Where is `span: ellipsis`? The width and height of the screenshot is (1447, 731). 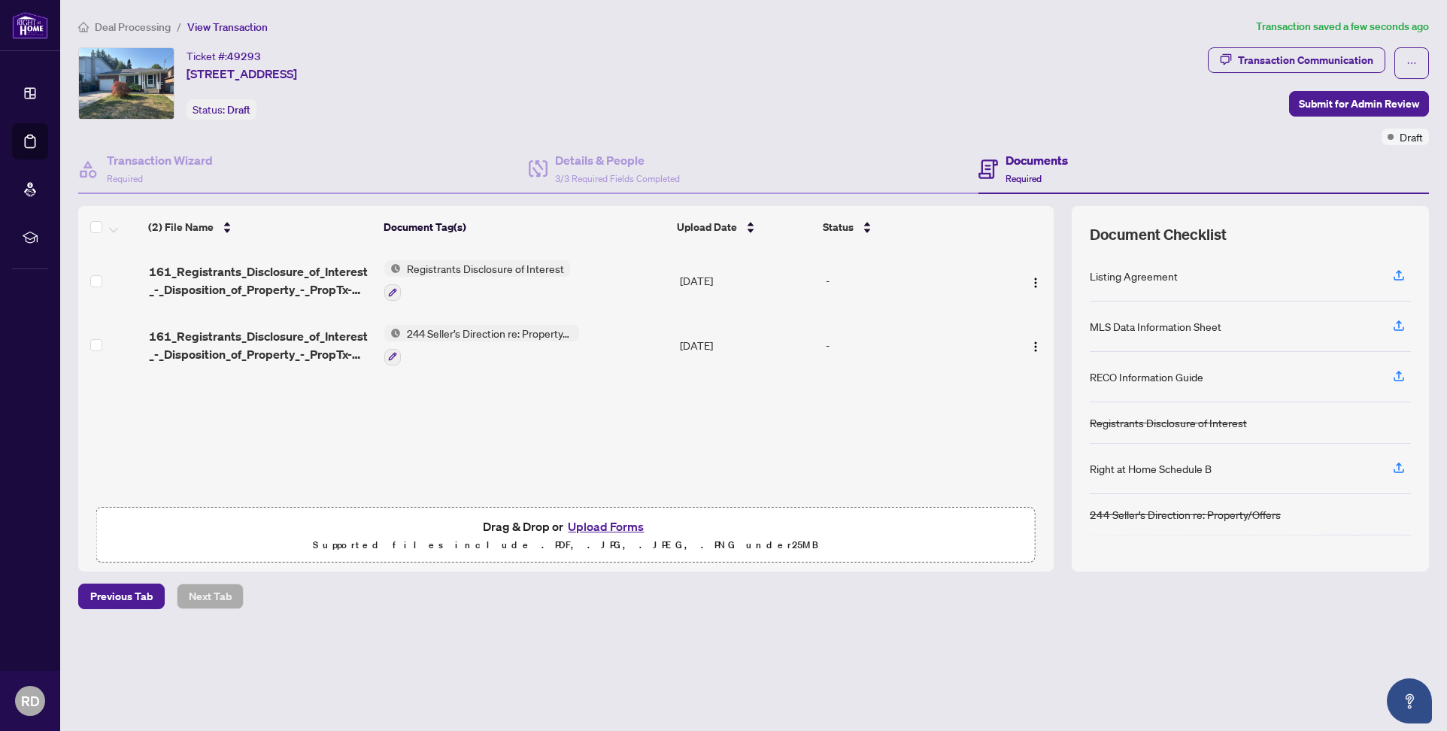 span: ellipsis is located at coordinates (1412, 63).